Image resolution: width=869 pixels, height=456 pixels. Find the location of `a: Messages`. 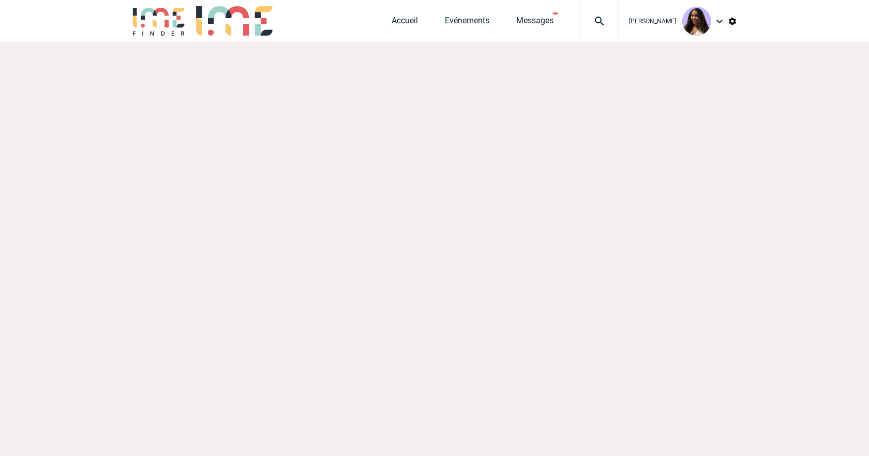

a: Messages is located at coordinates (535, 23).